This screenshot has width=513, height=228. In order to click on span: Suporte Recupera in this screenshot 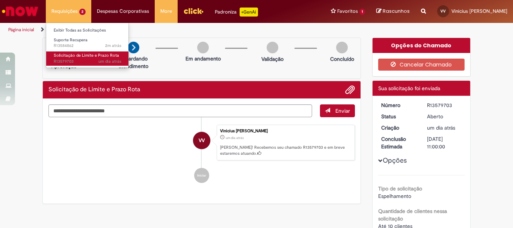, I will do `click(71, 40)`.